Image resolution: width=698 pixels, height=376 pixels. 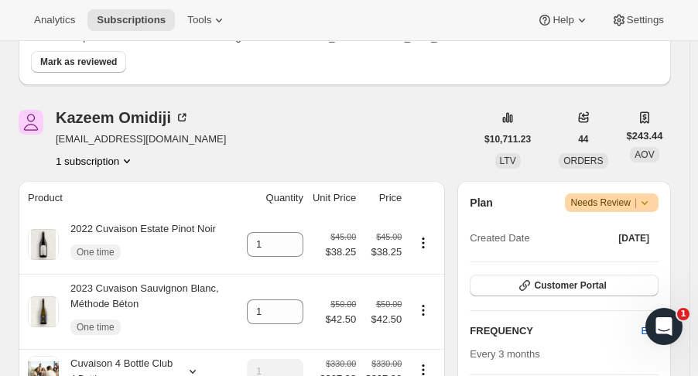 I want to click on span: ORDERS, so click(x=582, y=161).